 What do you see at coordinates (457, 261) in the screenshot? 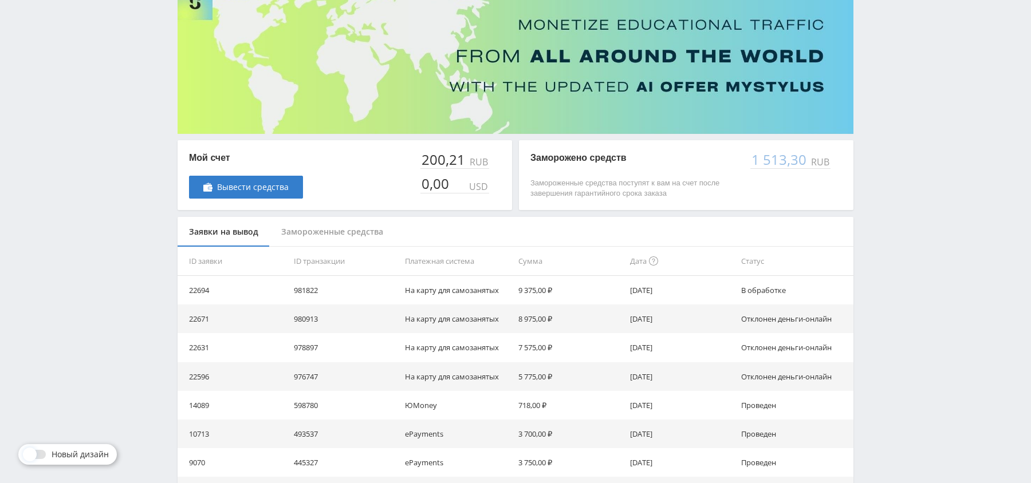
I see `th: Платежная система` at bounding box center [457, 261].